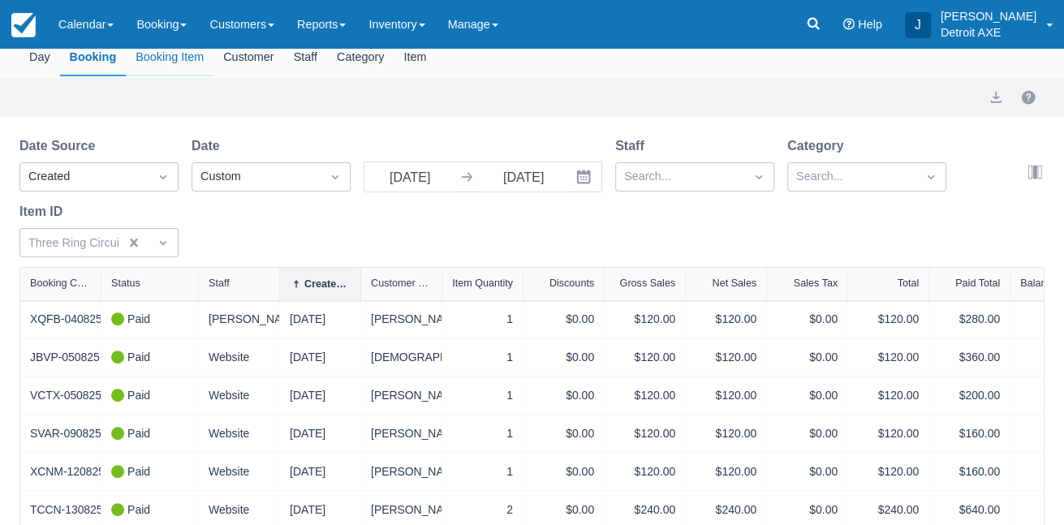 This screenshot has height=525, width=1064. What do you see at coordinates (969, 319) in the screenshot?
I see `div: $280.00` at bounding box center [969, 319].